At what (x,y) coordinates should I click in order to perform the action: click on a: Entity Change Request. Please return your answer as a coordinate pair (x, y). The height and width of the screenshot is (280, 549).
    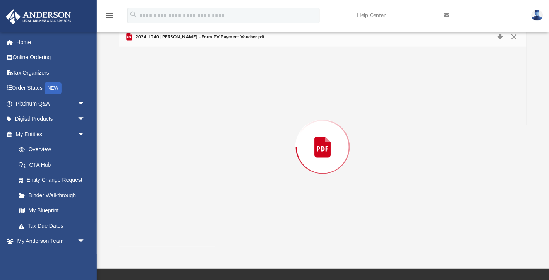
    Looking at the image, I should click on (54, 180).